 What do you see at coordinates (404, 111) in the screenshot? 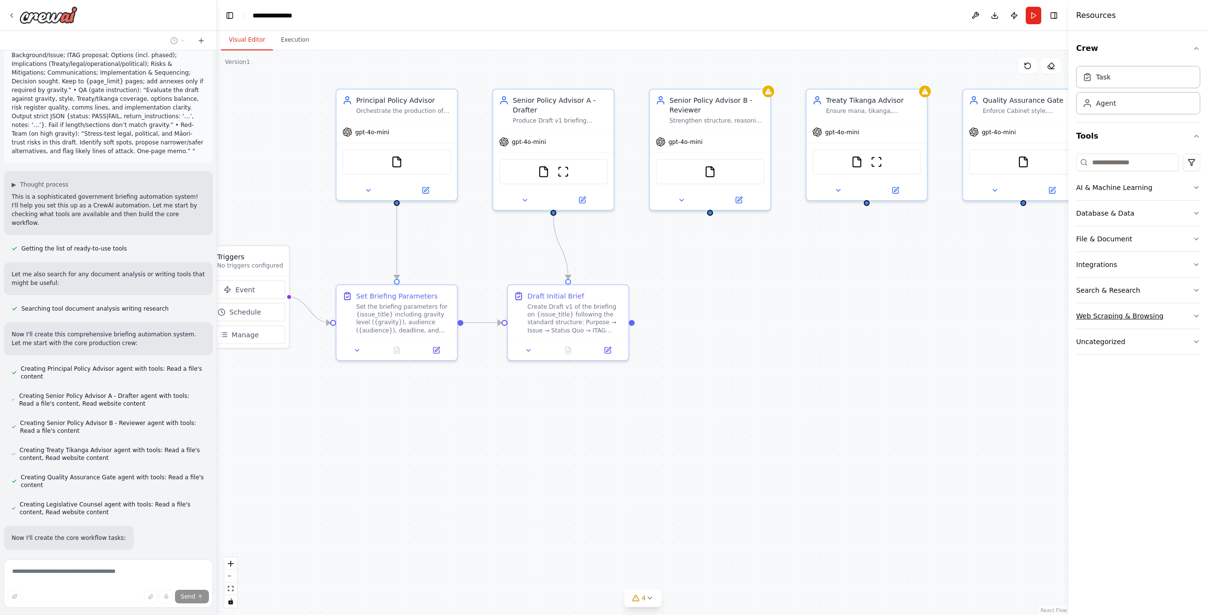
I see `div: Orchestrate the production of Cabinet-standard briefing documents on Treaty of Waitangi Act 1975 ...` at bounding box center [404, 111].